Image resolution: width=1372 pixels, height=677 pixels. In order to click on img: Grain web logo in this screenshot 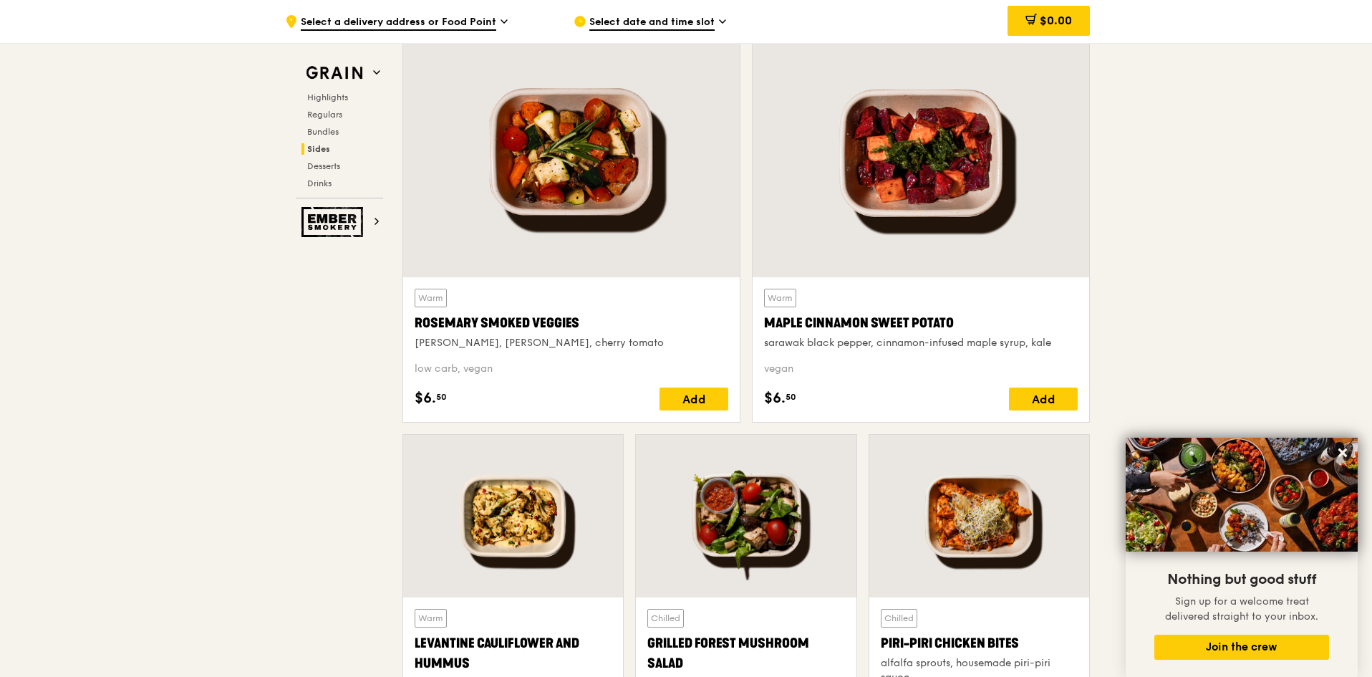, I will do `click(334, 73)`.